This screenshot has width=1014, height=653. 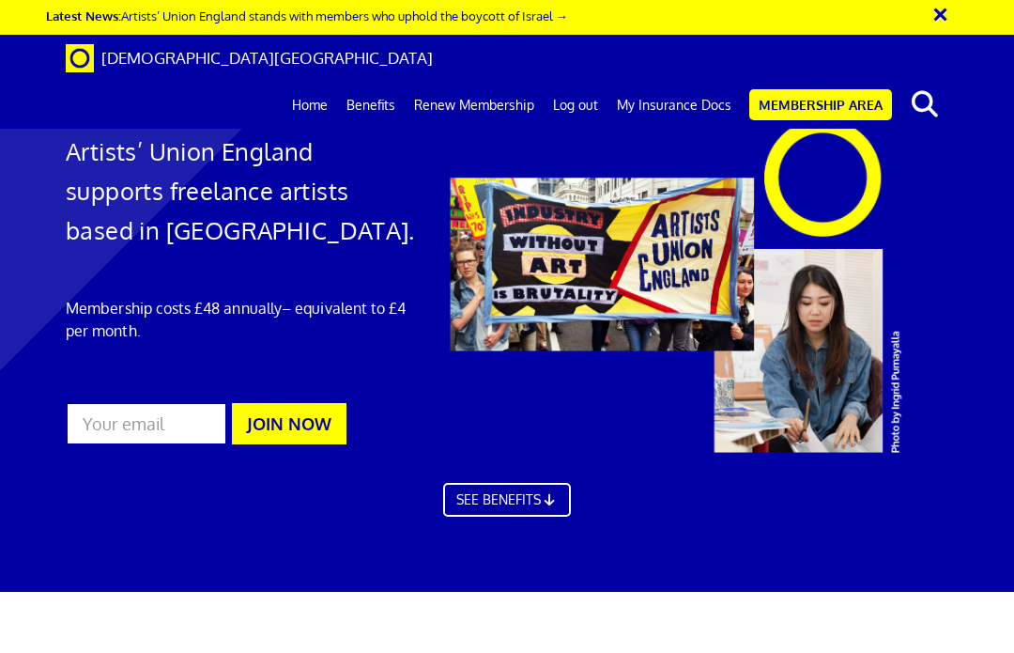 What do you see at coordinates (674, 105) in the screenshot?
I see `a: My Insurance Docs` at bounding box center [674, 105].